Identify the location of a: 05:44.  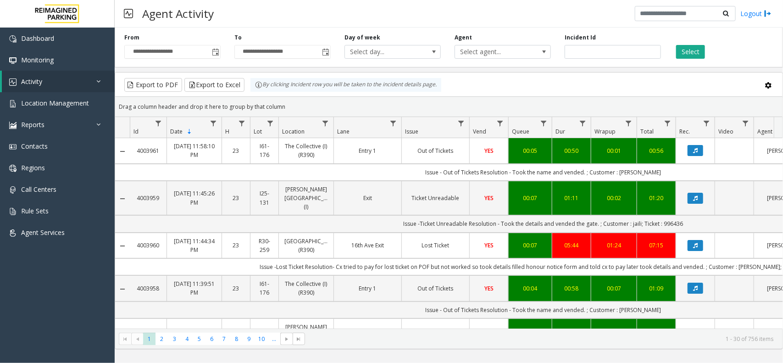
(572, 245).